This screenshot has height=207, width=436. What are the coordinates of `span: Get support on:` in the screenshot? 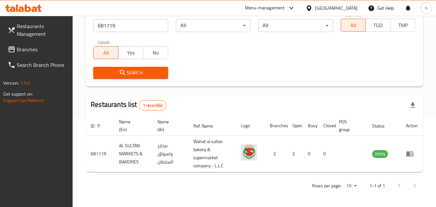 It's located at (18, 94).